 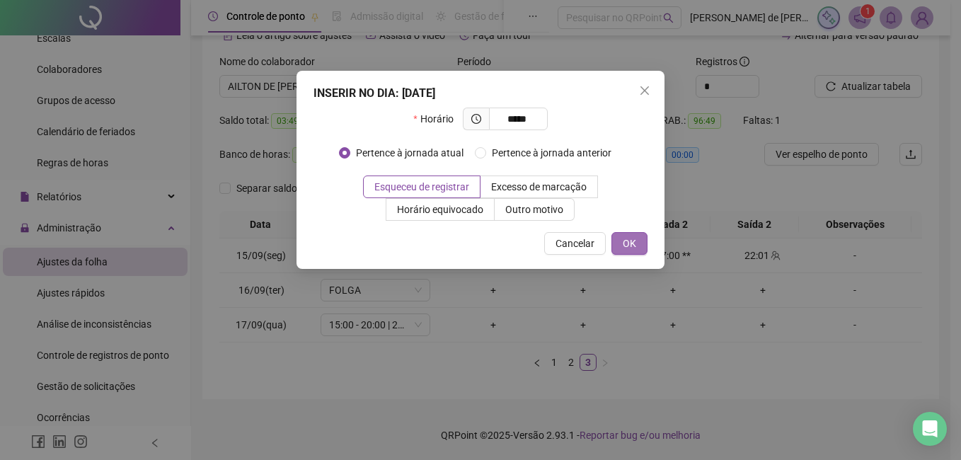 What do you see at coordinates (629, 244) in the screenshot?
I see `span: OK` at bounding box center [629, 244].